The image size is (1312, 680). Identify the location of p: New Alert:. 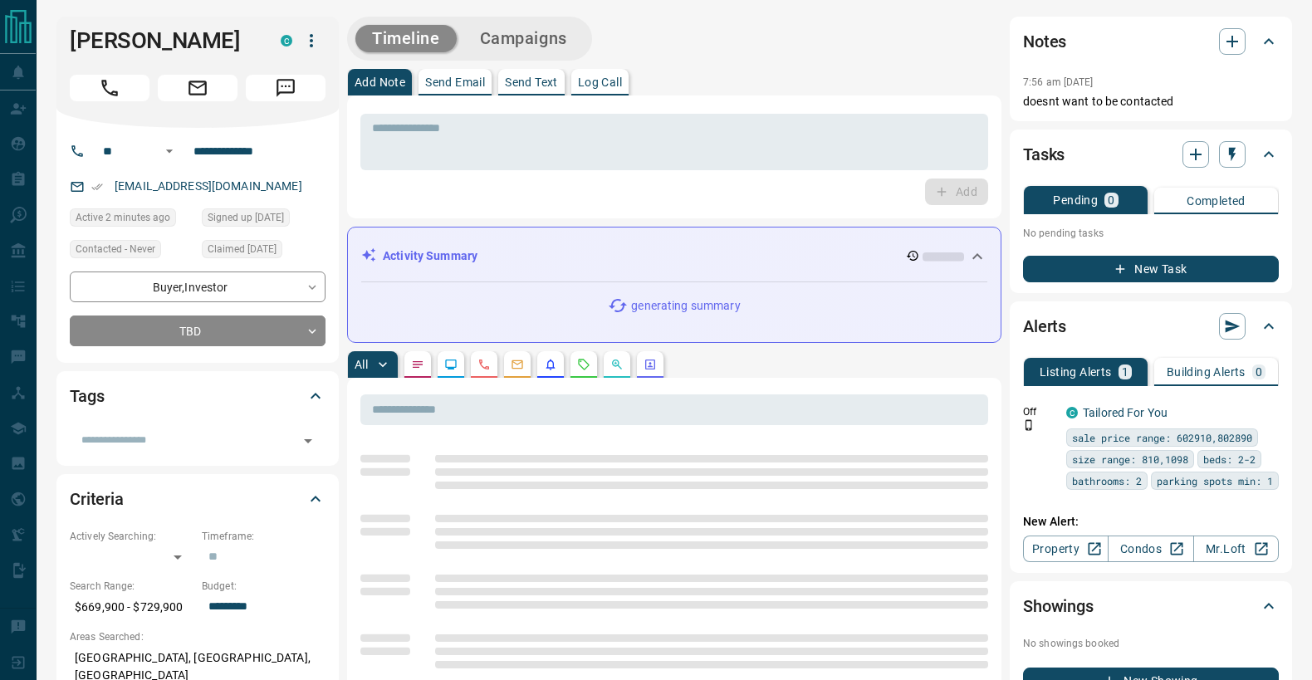
(1151, 522).